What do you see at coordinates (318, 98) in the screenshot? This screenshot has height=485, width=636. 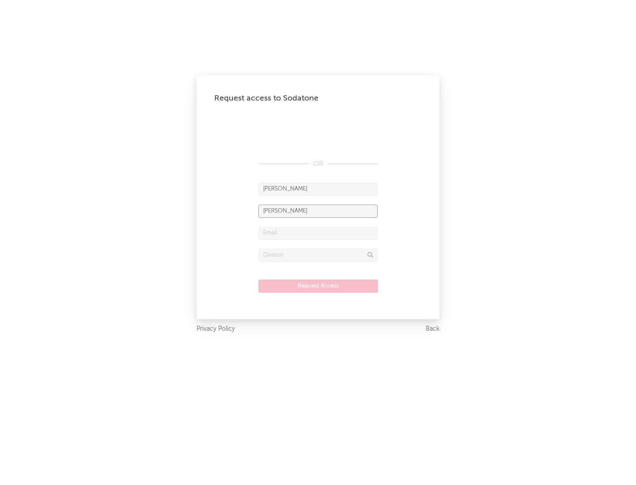 I see `div: Request access to Sodatone` at bounding box center [318, 98].